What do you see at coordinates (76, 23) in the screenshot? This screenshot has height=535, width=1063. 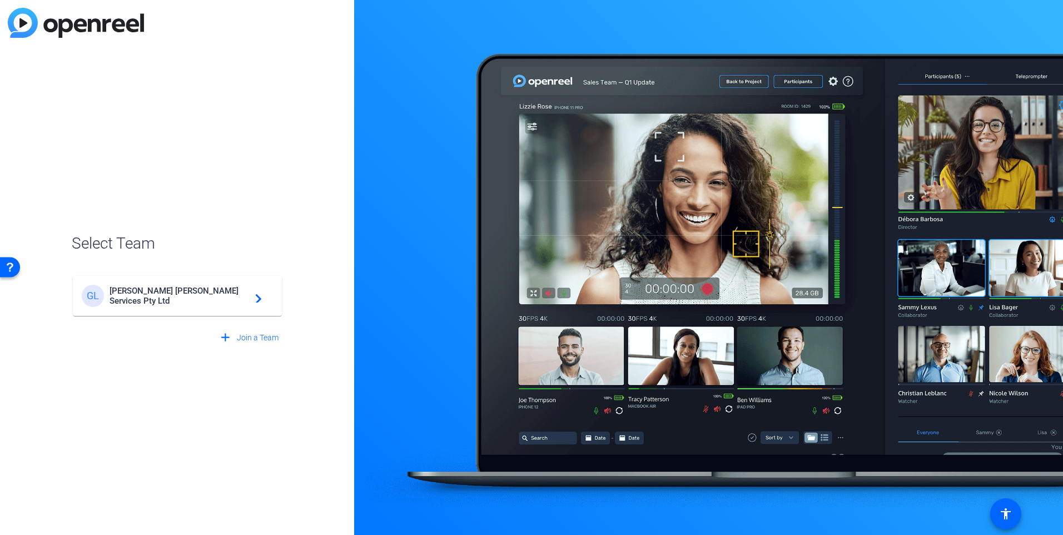 I see `img: blue-gradient.svg` at bounding box center [76, 23].